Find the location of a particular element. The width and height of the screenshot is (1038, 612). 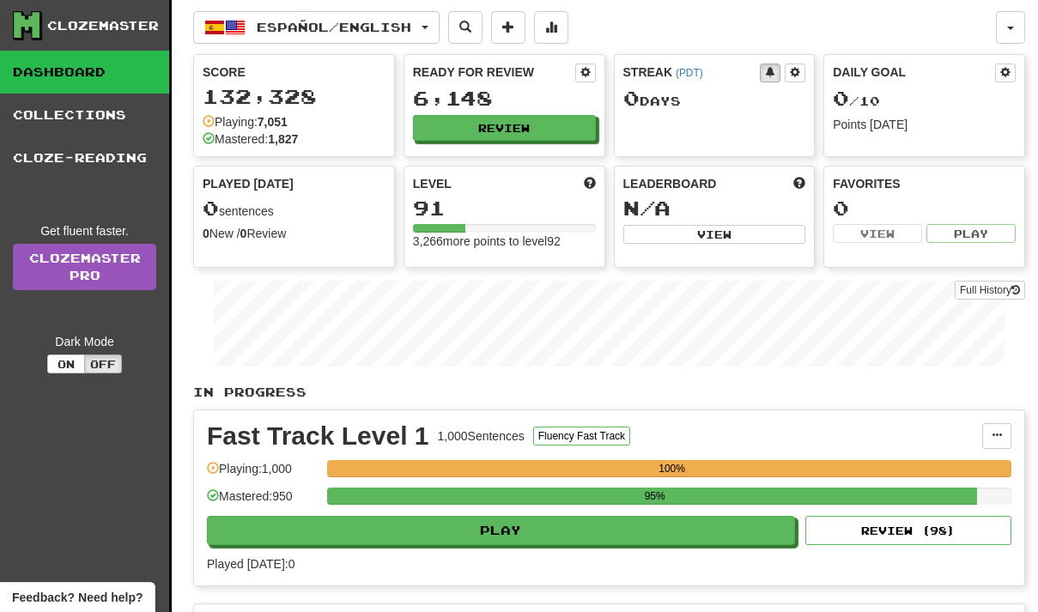

a: (PDT) is located at coordinates (689, 73).